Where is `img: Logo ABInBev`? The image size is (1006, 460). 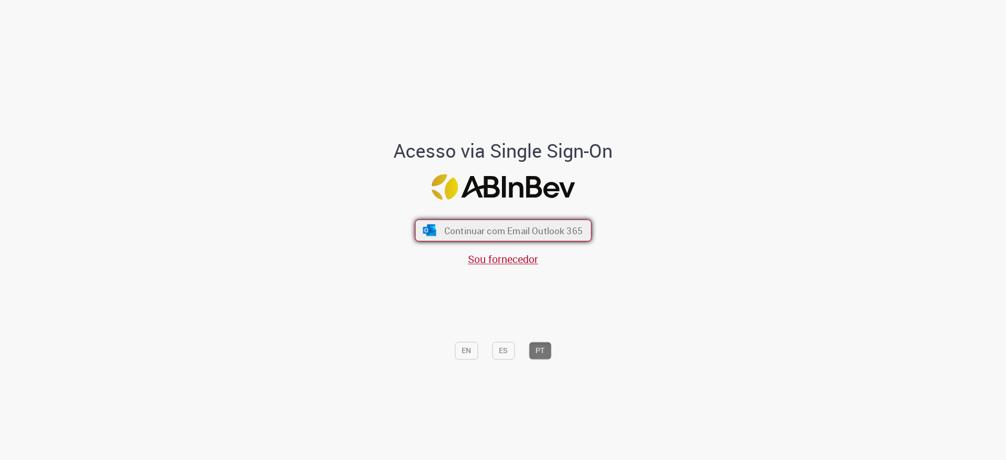 img: Logo ABInBev is located at coordinates (503, 187).